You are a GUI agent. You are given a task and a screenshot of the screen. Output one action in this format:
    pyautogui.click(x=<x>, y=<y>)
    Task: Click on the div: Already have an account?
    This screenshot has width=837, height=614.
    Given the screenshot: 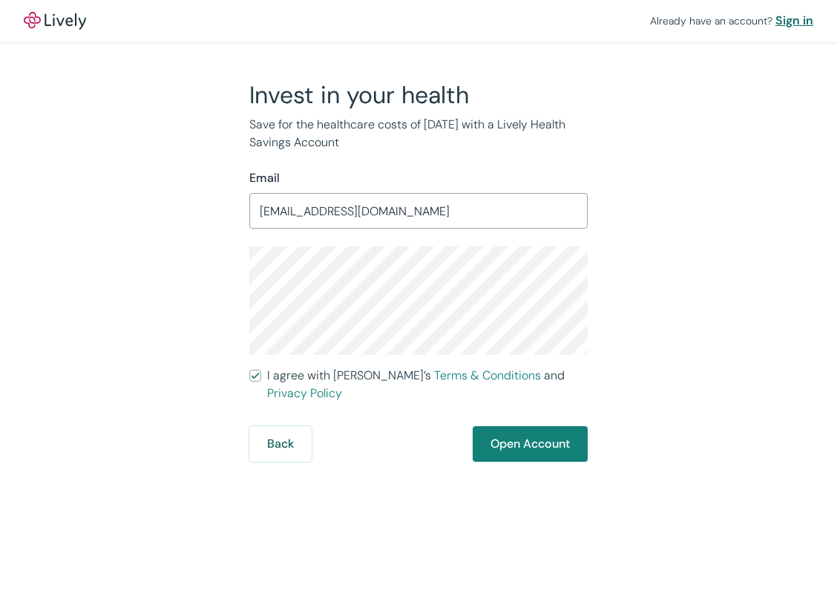 What is the action you would take?
    pyautogui.click(x=732, y=21)
    